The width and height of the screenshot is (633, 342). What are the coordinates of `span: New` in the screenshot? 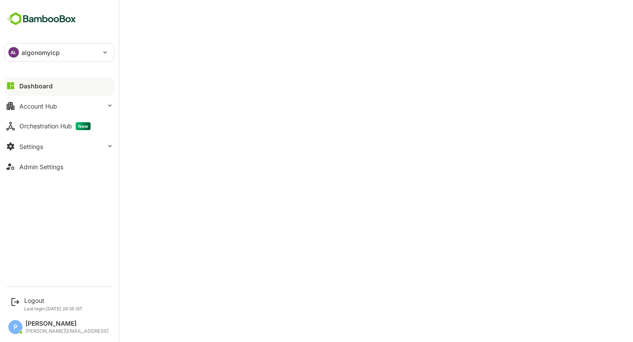 It's located at (83, 126).